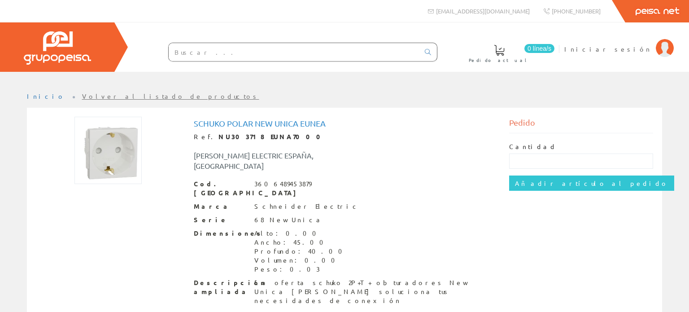 The height and width of the screenshot is (312, 689). What do you see at coordinates (171, 96) in the screenshot?
I see `a: Volver al listado de productos` at bounding box center [171, 96].